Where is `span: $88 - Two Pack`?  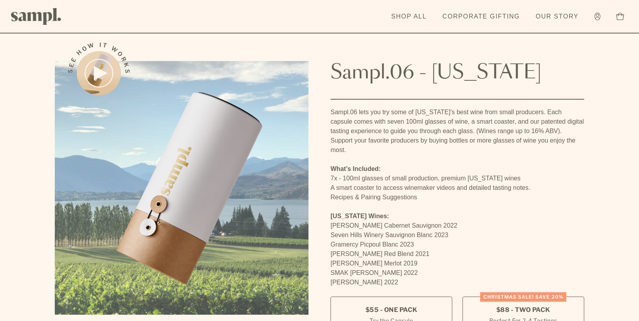
span: $88 - Two Pack is located at coordinates (523, 310).